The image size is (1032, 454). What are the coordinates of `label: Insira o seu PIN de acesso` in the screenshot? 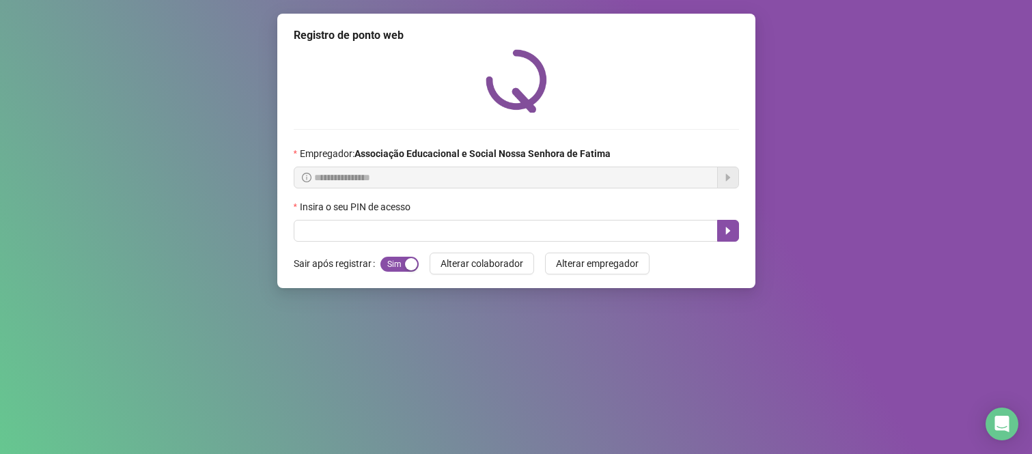 It's located at (356, 207).